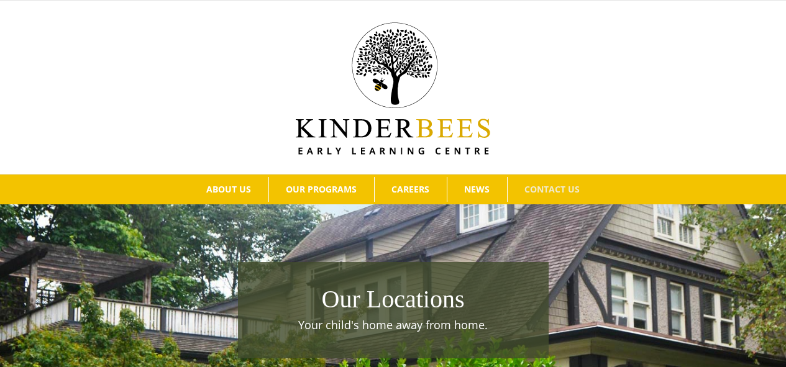 The width and height of the screenshot is (786, 367). I want to click on a: ABOUT US, so click(229, 189).